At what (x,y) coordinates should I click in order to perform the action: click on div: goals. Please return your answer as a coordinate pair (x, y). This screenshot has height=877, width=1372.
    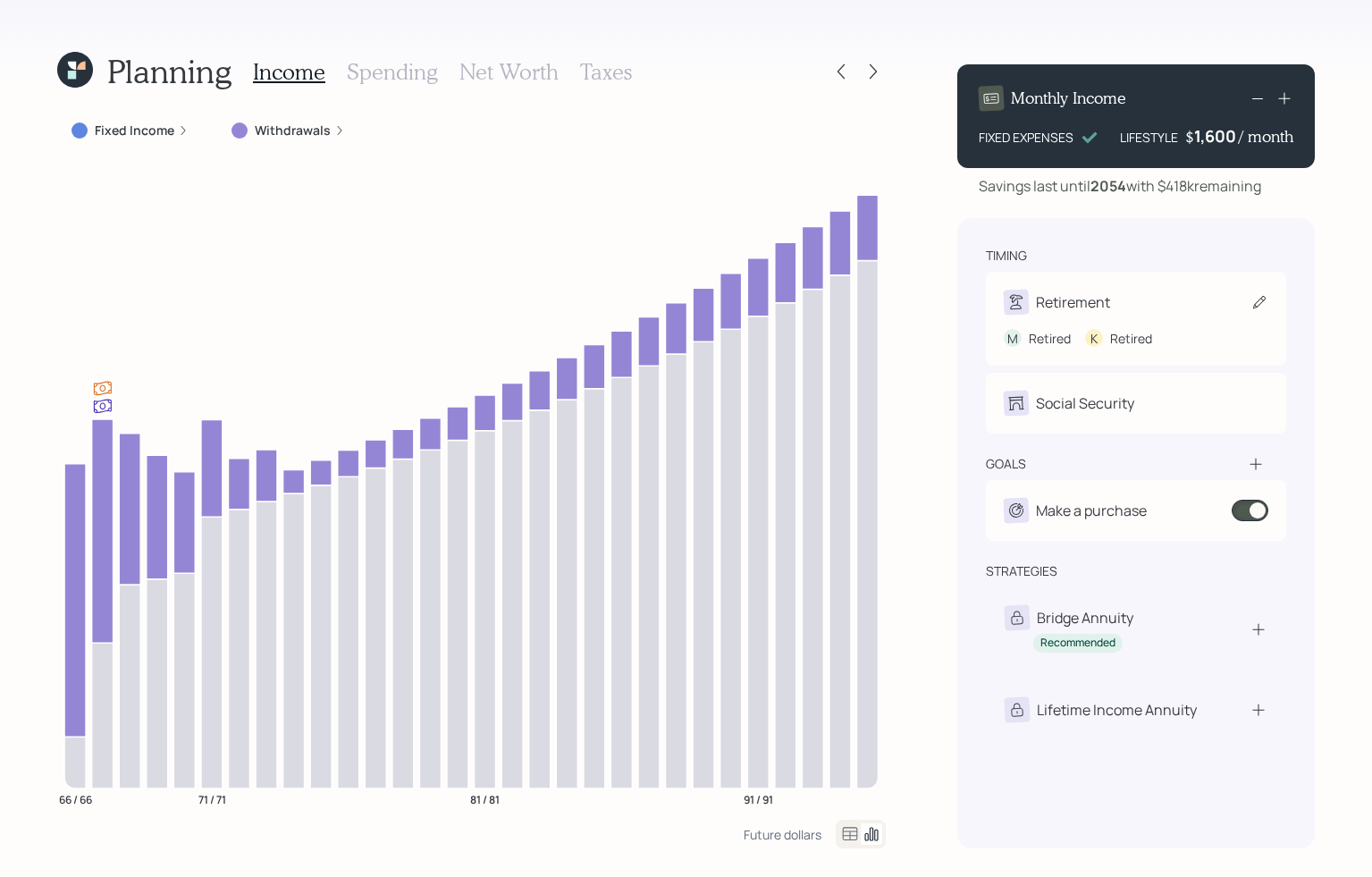
    Looking at the image, I should click on (1006, 464).